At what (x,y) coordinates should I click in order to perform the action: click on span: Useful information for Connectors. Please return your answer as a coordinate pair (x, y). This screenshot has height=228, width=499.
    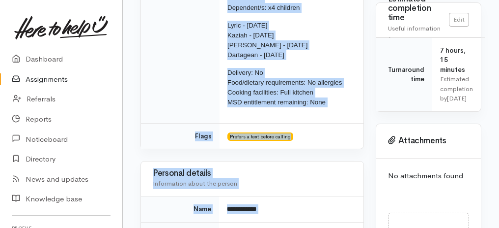
    Looking at the image, I should click on (414, 34).